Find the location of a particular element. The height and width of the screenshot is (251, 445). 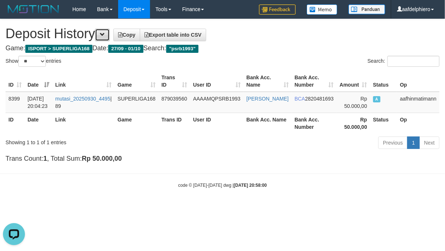

select: Showentries is located at coordinates (32, 61).